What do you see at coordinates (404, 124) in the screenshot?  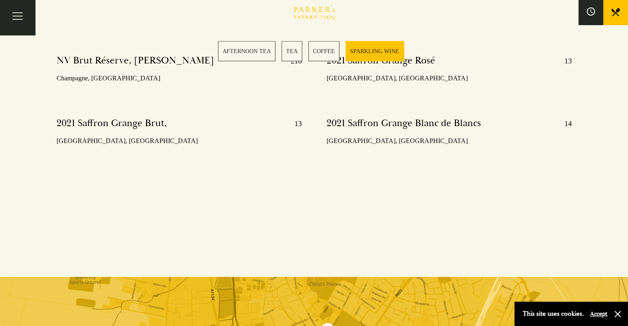 I see `h4: 2021 Saffron Grange Blanc de Blancs` at bounding box center [404, 124].